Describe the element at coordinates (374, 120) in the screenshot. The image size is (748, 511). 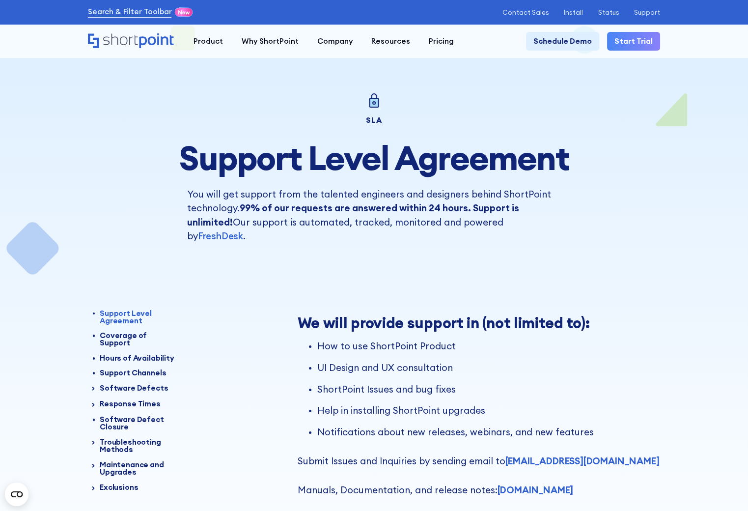
I see `div: SLA` at that location.